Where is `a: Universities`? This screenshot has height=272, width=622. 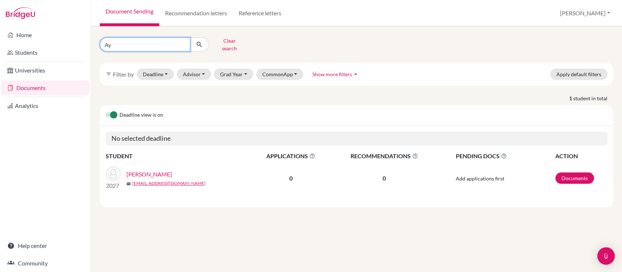
a: Universities is located at coordinates (45, 70).